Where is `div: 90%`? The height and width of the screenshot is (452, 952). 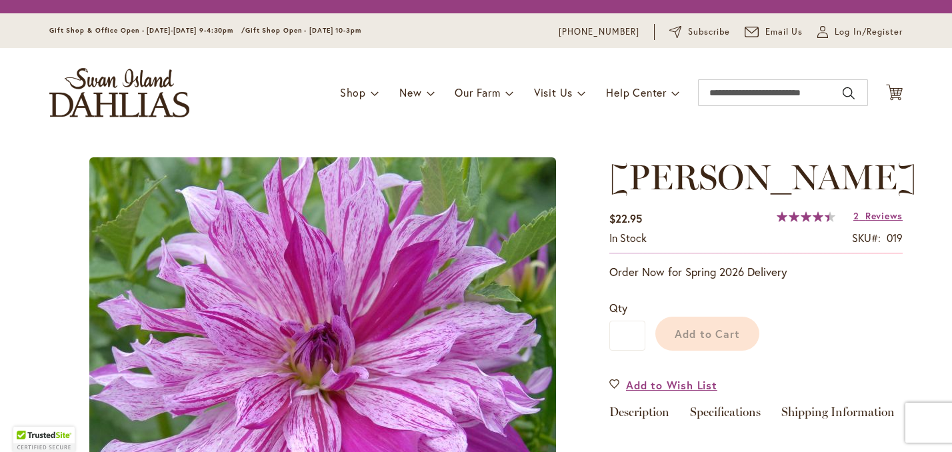
div: 90% is located at coordinates (806, 217).